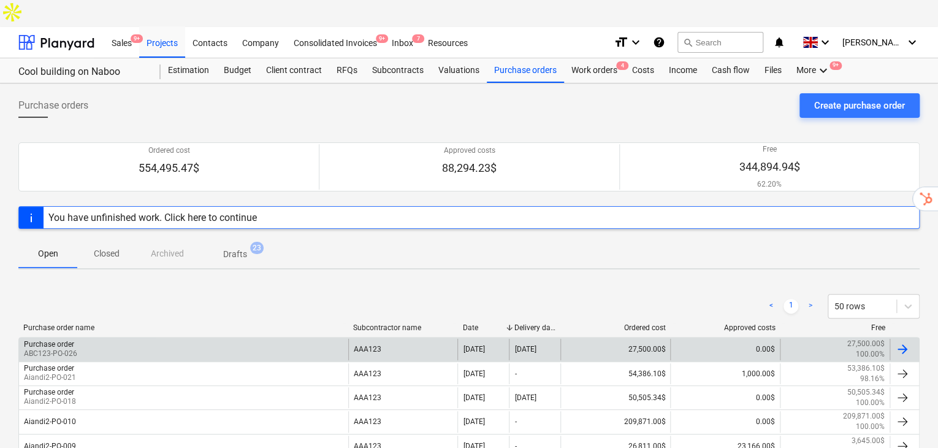 This screenshot has width=938, height=448. Describe the element at coordinates (162, 42) in the screenshot. I see `div: Projects` at that location.